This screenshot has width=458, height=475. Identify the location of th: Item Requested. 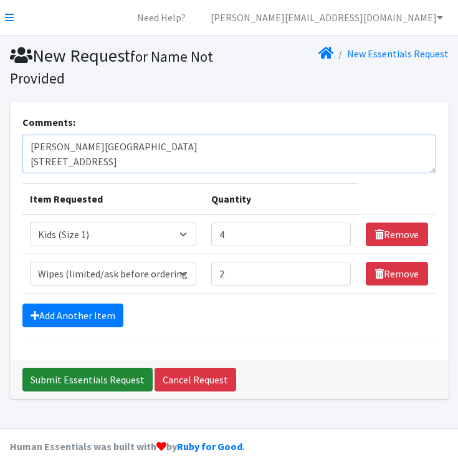
(113, 199).